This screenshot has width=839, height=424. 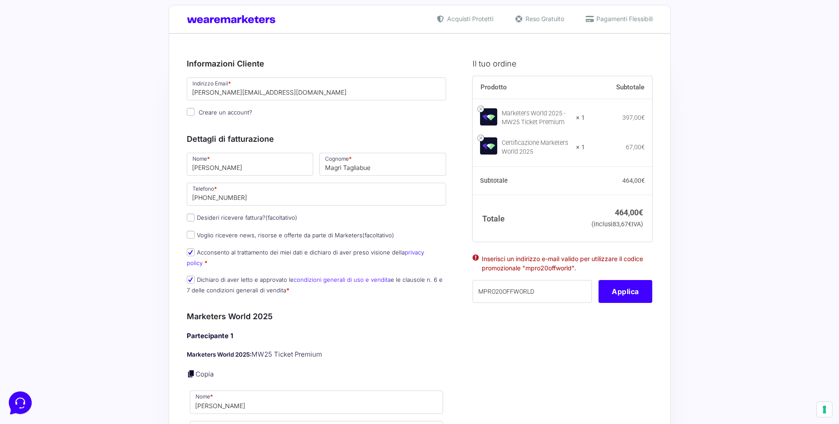 What do you see at coordinates (191, 374) in the screenshot?
I see `a: Copia i dettagli dell'acquirente` at bounding box center [191, 374].